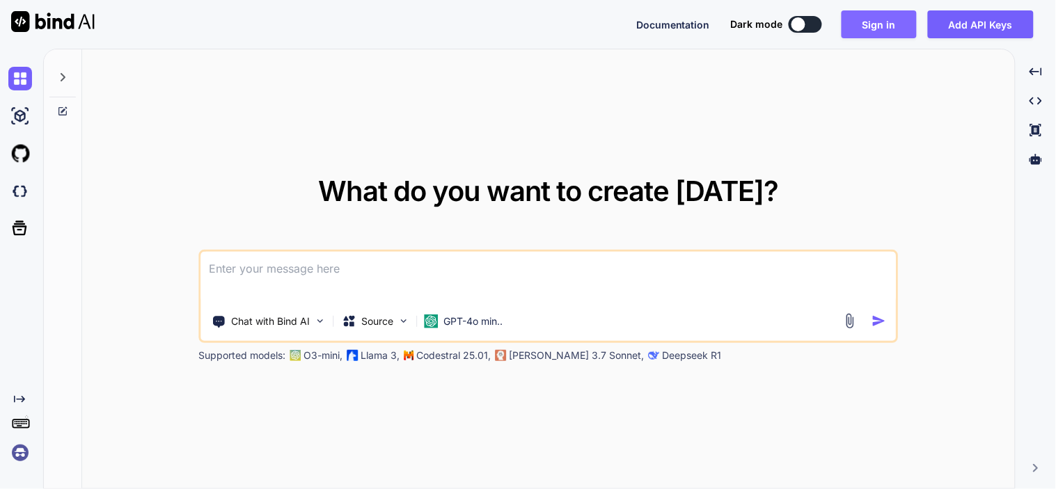  What do you see at coordinates (353, 356) in the screenshot?
I see `img: Llama2` at bounding box center [353, 356].